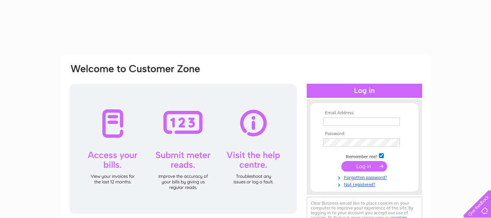 The height and width of the screenshot is (218, 491). Describe the element at coordinates (365, 177) in the screenshot. I see `a: Forgotten password?` at that location.